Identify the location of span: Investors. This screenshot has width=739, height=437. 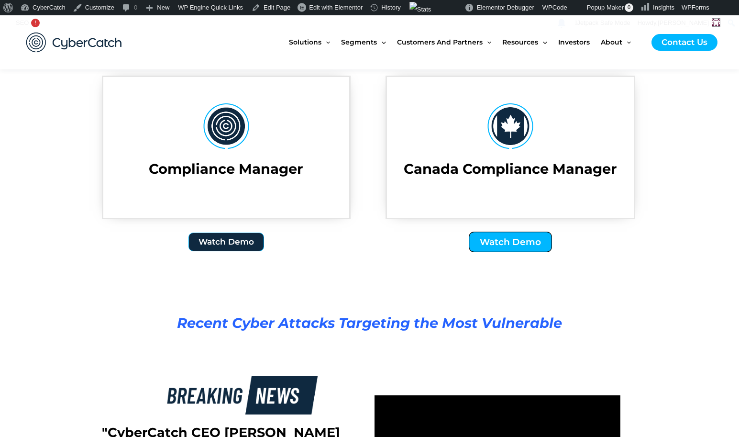
(574, 42).